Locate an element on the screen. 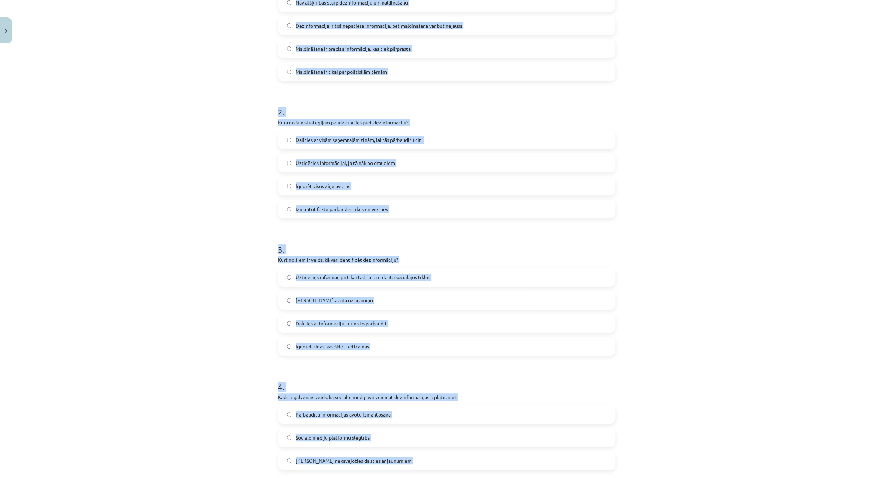  span: Maldināšana ir tikai par politiskām tēmām is located at coordinates (341, 72).